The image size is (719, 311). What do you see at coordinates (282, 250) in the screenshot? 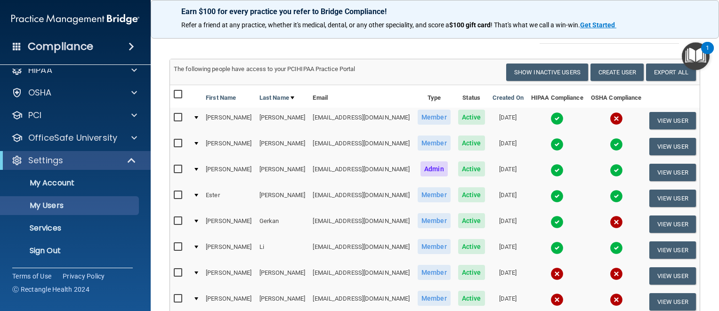
I see `td: Li` at bounding box center [282, 250].